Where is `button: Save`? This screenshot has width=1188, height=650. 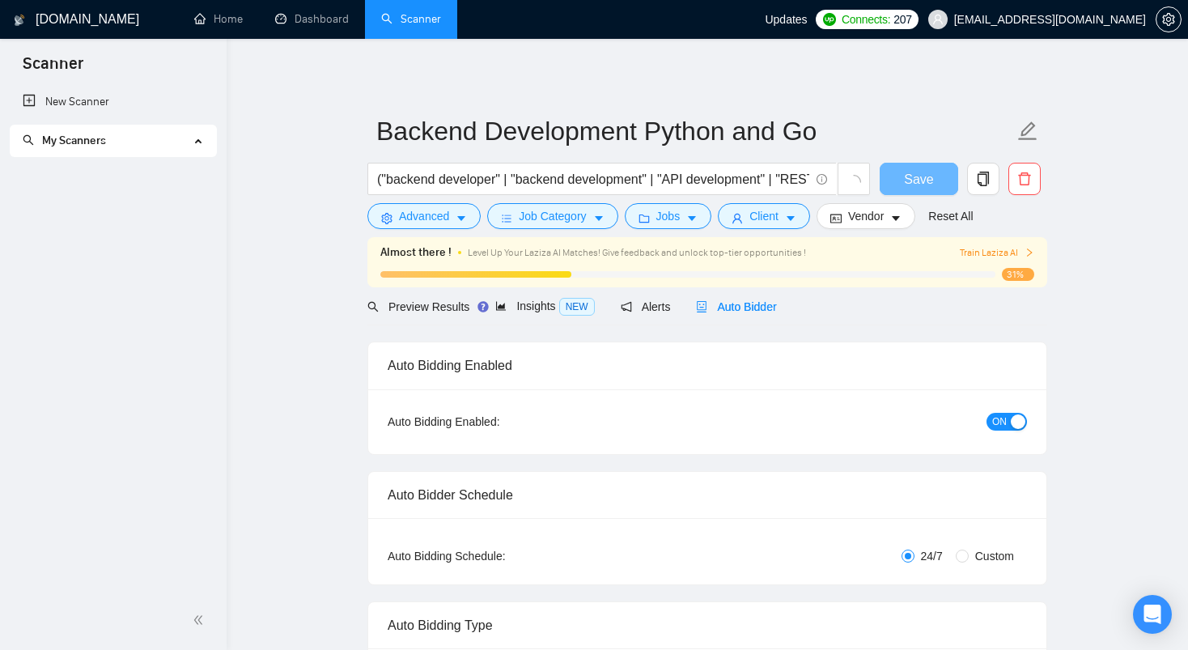 button: Save is located at coordinates (919, 179).